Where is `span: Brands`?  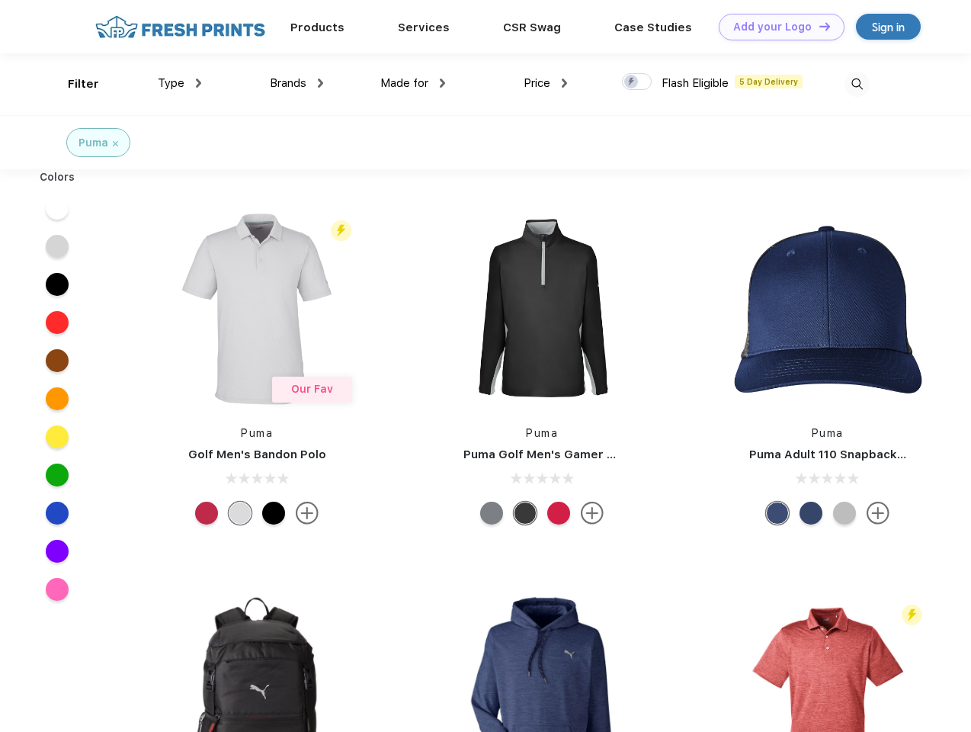 span: Brands is located at coordinates (288, 83).